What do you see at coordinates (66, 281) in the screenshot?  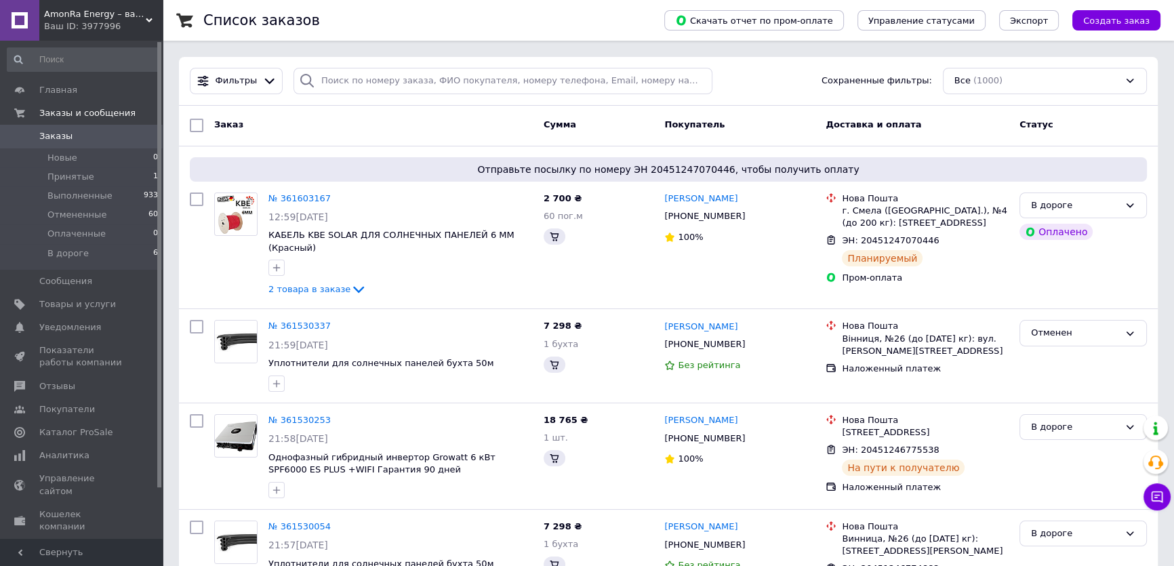 I see `span: Сообщения` at bounding box center [66, 281].